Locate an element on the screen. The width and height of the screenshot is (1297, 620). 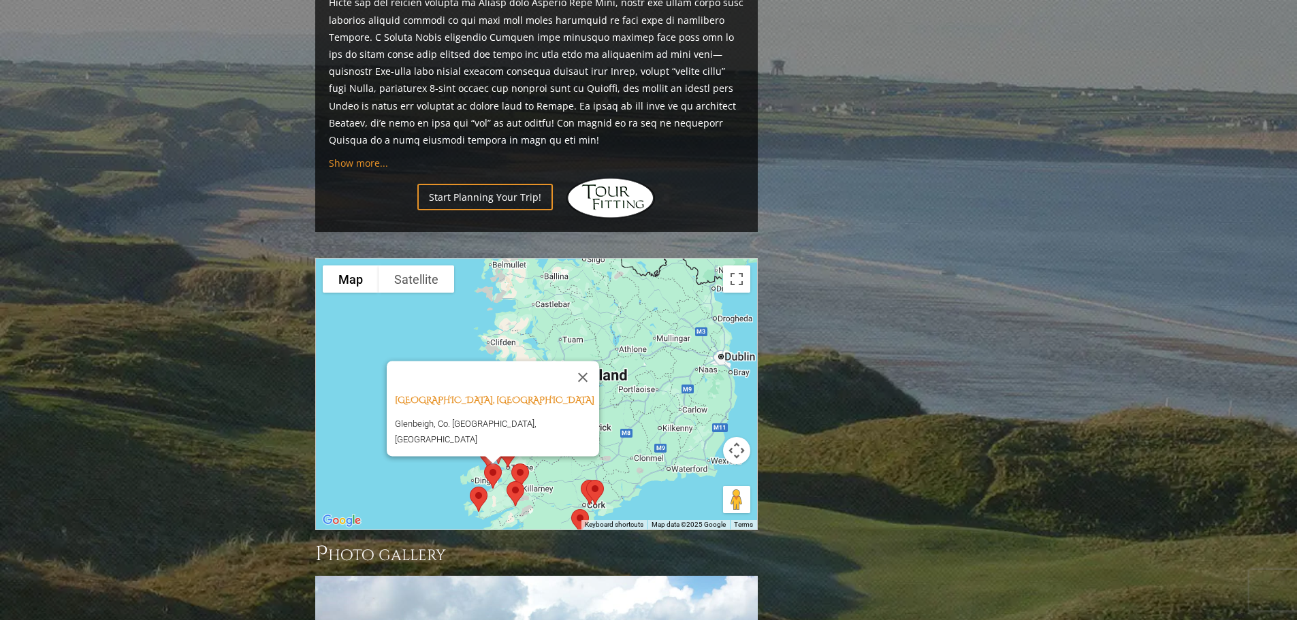
a: Terms is located at coordinates (743, 524).